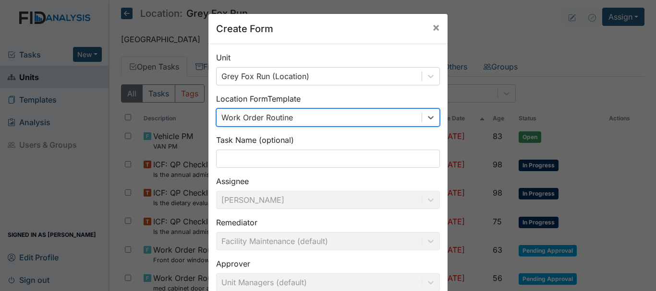 This screenshot has height=291, width=656. I want to click on h5: Create Form, so click(244, 29).